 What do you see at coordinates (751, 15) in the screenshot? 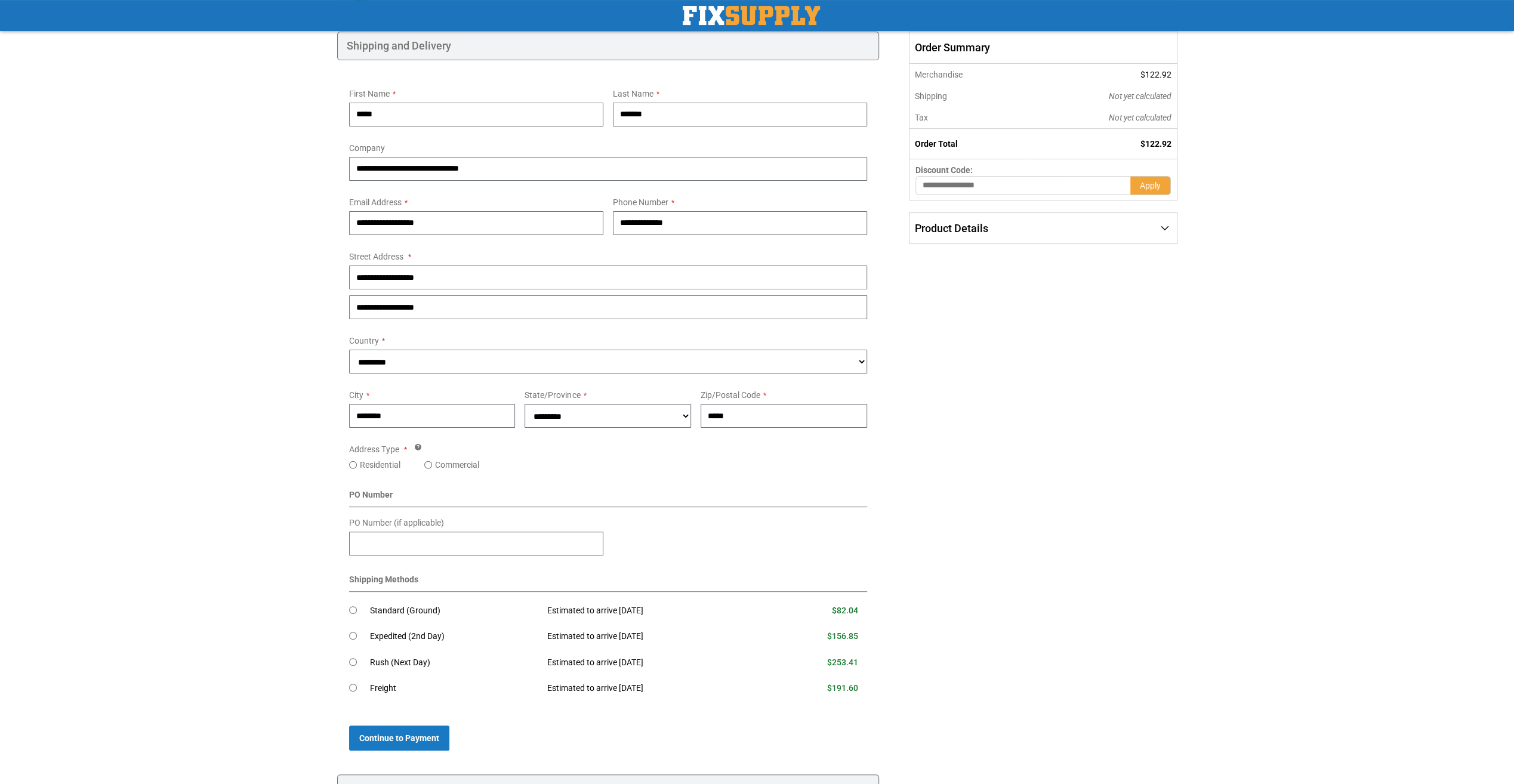
I see `a: store logo` at bounding box center [751, 15].